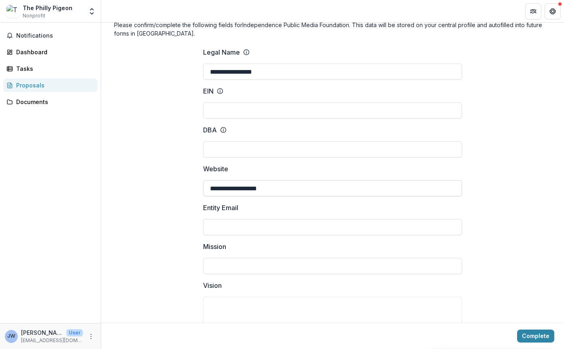  What do you see at coordinates (536, 336) in the screenshot?
I see `button: Complete` at bounding box center [536, 336].